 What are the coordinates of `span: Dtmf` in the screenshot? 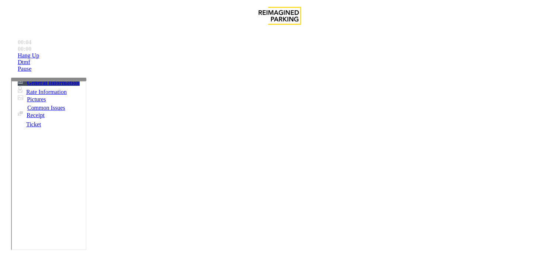 It's located at (24, 62).